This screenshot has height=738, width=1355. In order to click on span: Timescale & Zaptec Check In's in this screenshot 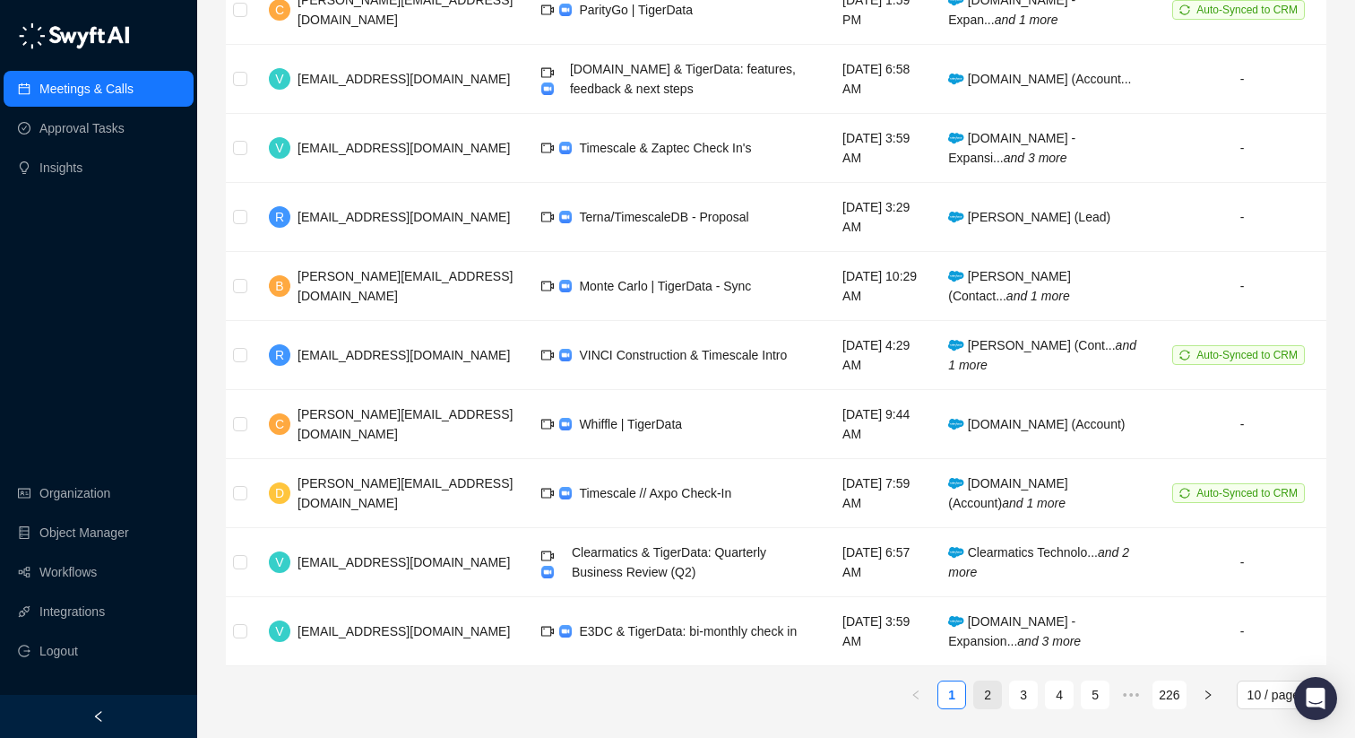, I will do `click(665, 148)`.